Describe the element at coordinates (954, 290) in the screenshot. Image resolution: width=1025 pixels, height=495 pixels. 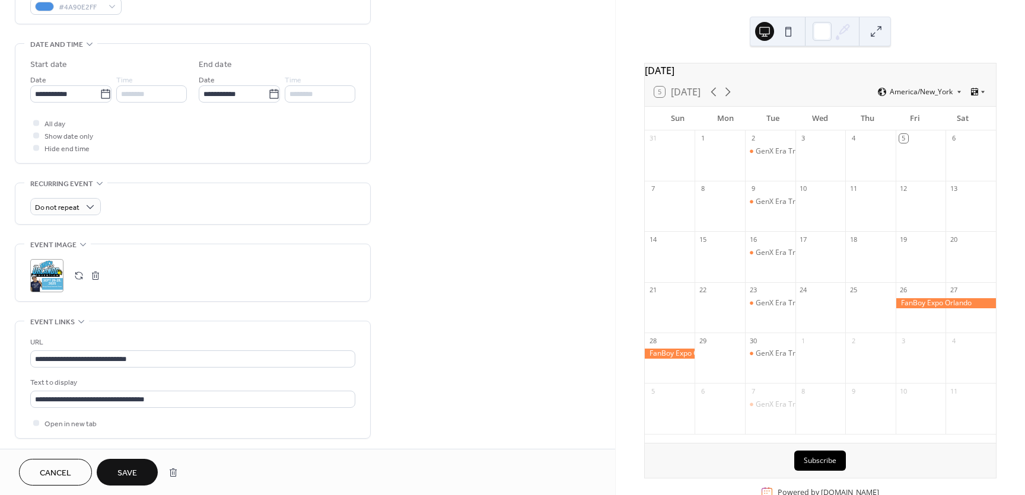
I see `div: 27` at that location.